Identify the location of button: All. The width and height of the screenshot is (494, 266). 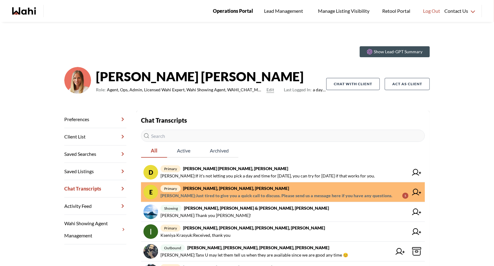
(154, 151).